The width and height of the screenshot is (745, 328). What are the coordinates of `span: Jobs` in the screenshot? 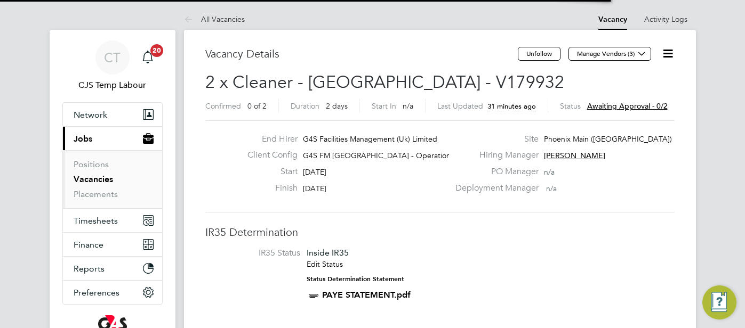 It's located at (83, 139).